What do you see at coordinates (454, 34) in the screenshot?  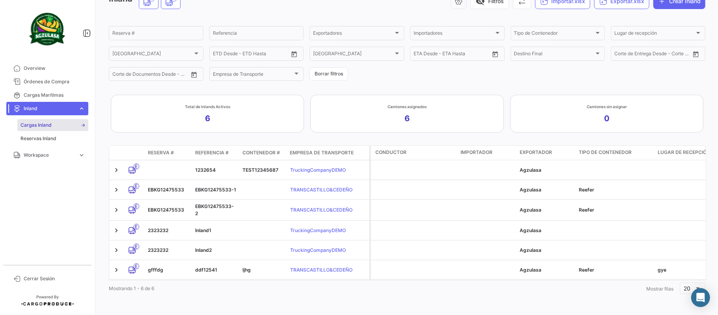 I see `span: Importadores` at bounding box center [454, 34].